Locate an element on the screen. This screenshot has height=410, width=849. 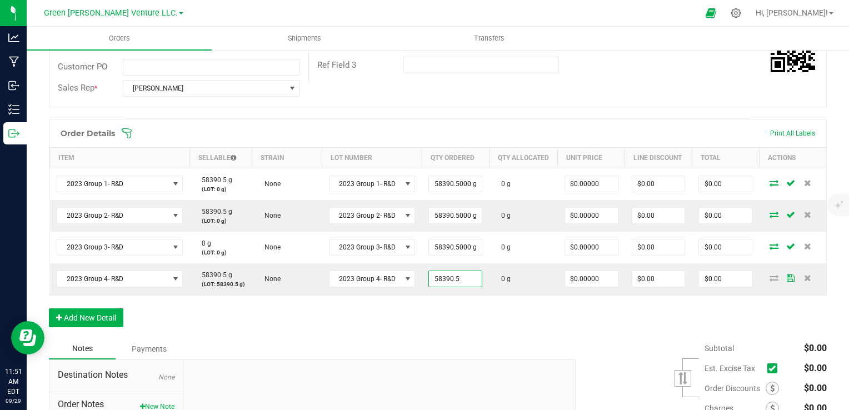
th: Sellable is located at coordinates (221, 157).